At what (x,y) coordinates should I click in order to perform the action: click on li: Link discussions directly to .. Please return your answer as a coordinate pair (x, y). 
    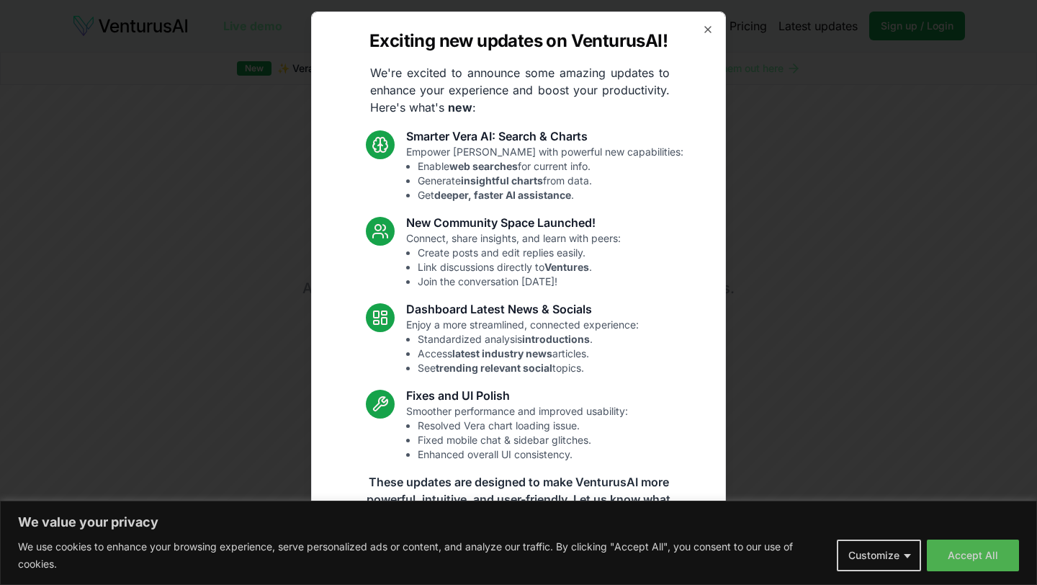
    Looking at the image, I should click on (519, 267).